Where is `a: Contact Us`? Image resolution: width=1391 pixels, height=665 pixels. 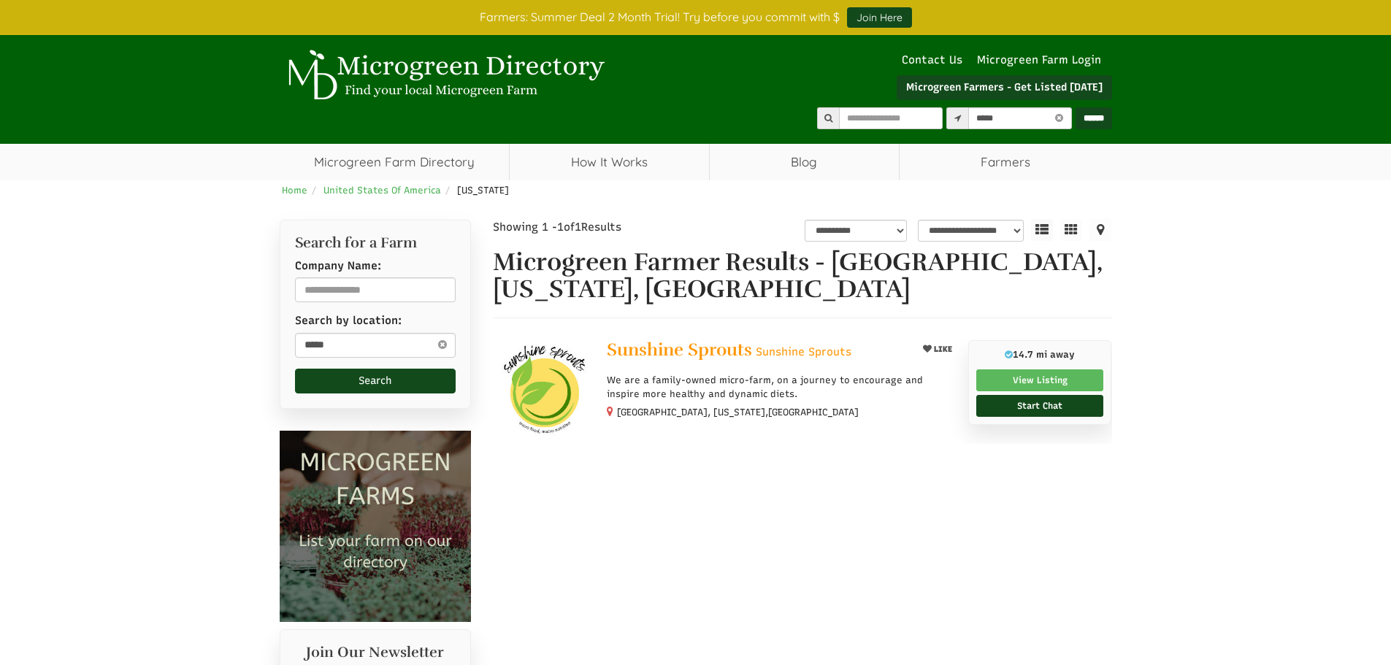 a: Contact Us is located at coordinates (932, 60).